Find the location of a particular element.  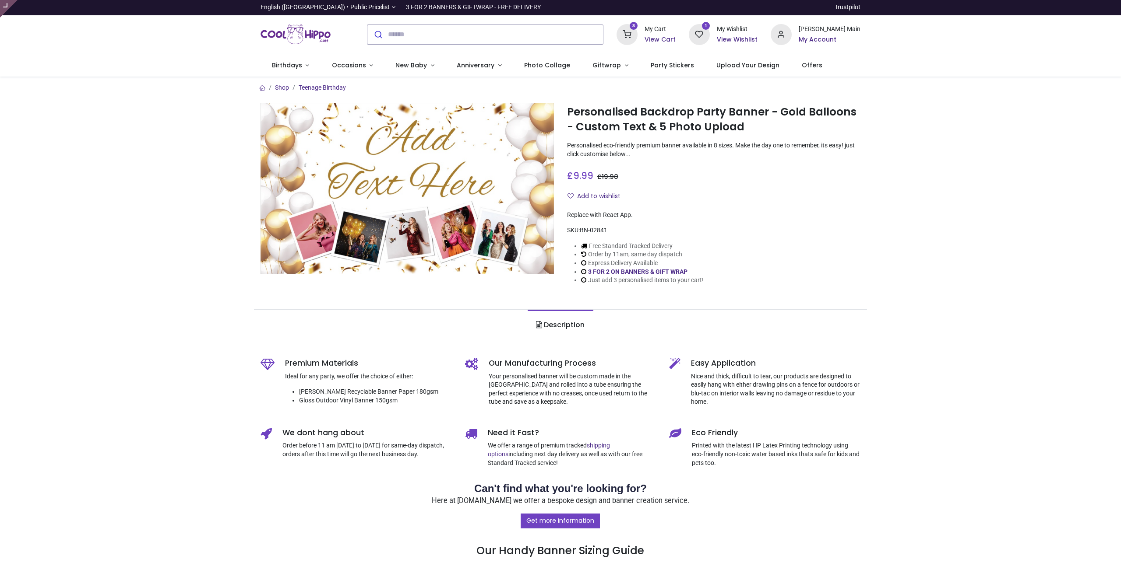

a: Get more information is located at coordinates (560, 521).